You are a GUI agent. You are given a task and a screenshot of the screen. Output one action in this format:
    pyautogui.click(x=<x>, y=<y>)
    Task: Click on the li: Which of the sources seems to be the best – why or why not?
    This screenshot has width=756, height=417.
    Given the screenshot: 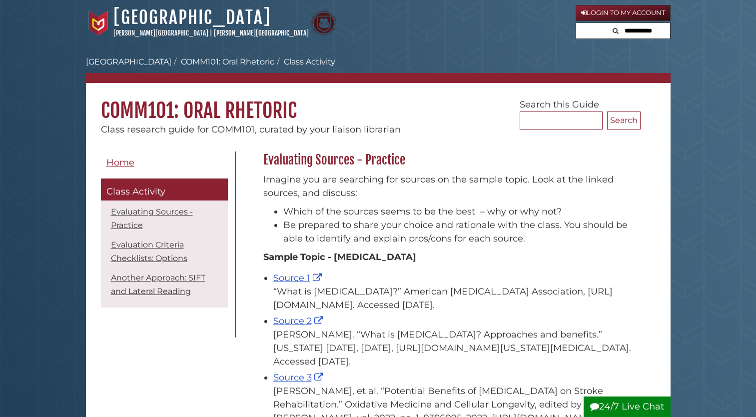 What is the action you would take?
    pyautogui.click(x=459, y=211)
    